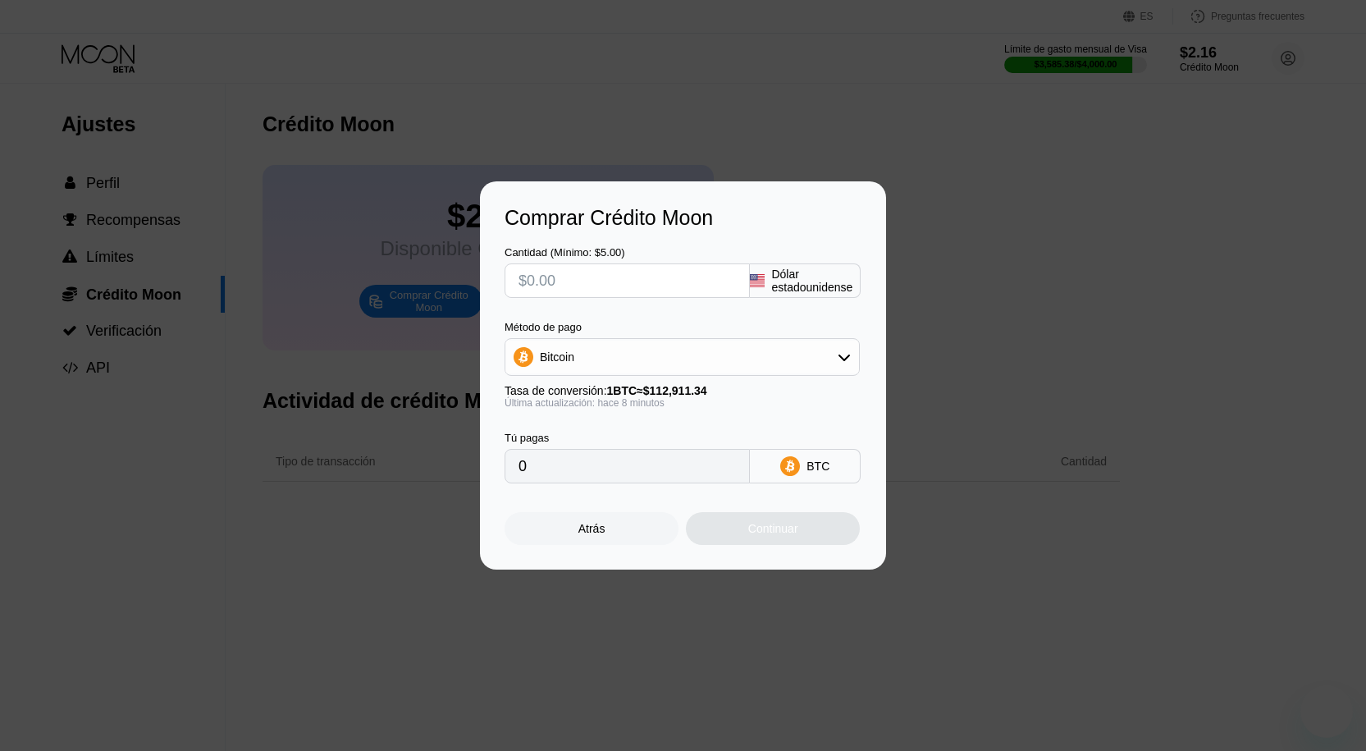  What do you see at coordinates (675, 390) in the screenshot?
I see `font: $112,911.34` at bounding box center [675, 390].